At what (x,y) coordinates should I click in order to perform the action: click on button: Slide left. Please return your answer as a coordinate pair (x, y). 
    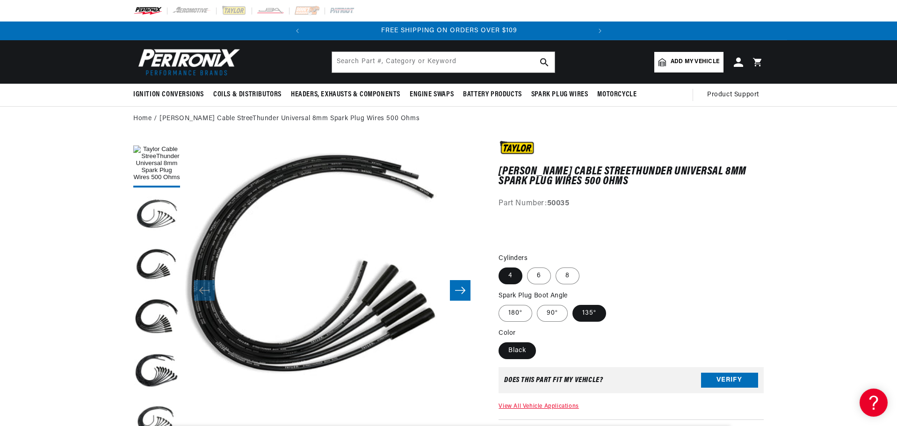
    Looking at the image, I should click on (204, 290).